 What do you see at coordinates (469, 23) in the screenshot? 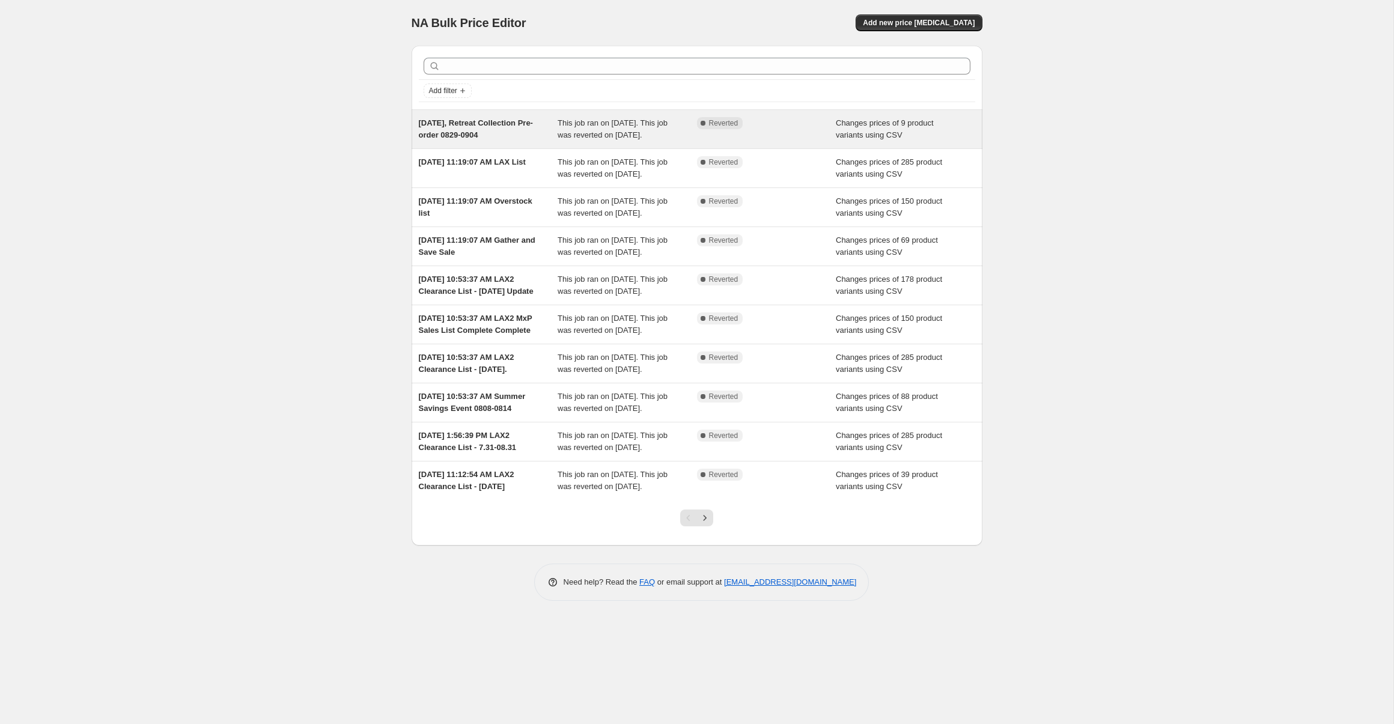
I see `span: NA Bulk Price Editor` at bounding box center [469, 23].